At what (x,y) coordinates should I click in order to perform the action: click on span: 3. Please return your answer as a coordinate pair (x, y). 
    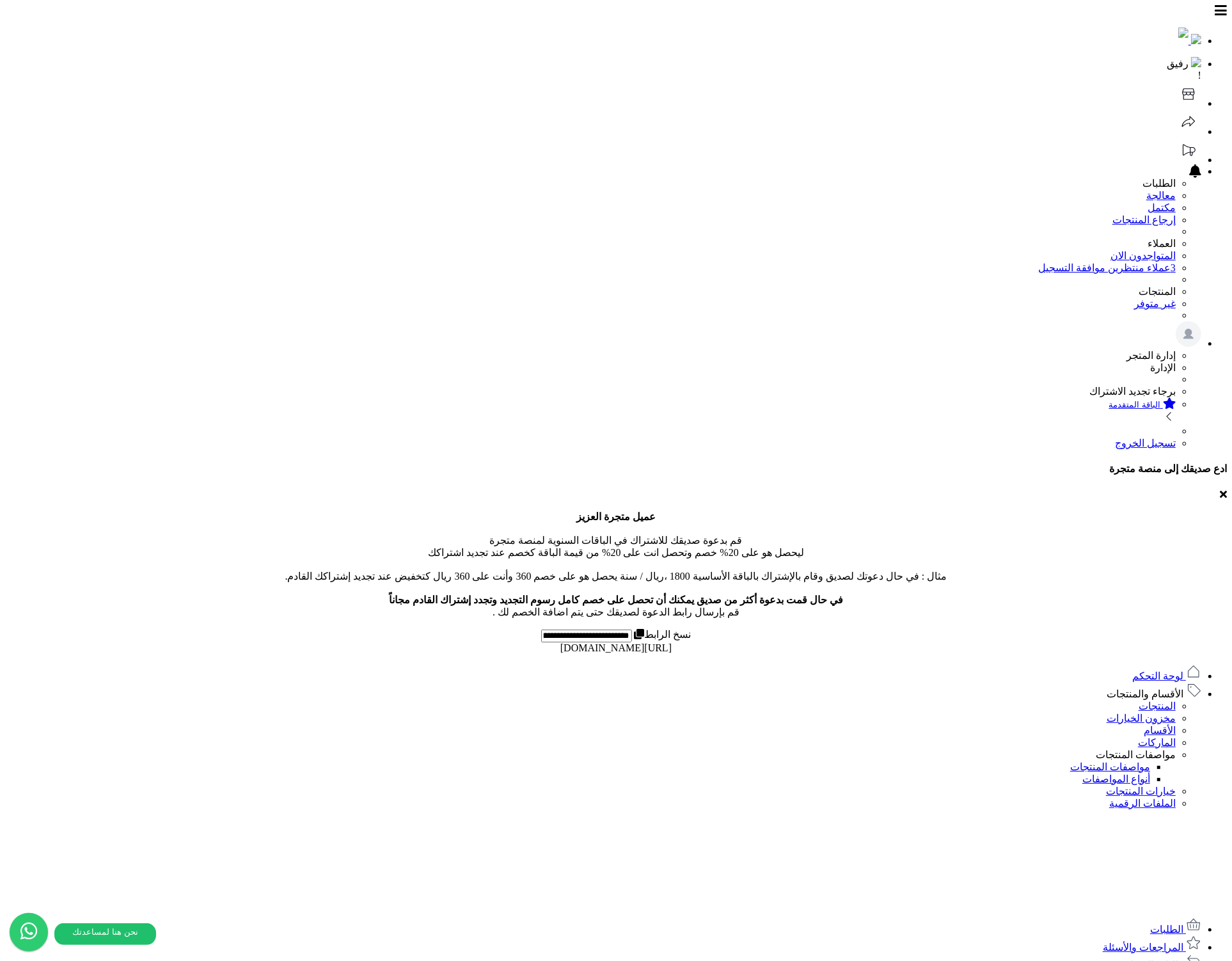
    Looking at the image, I should click on (1173, 267).